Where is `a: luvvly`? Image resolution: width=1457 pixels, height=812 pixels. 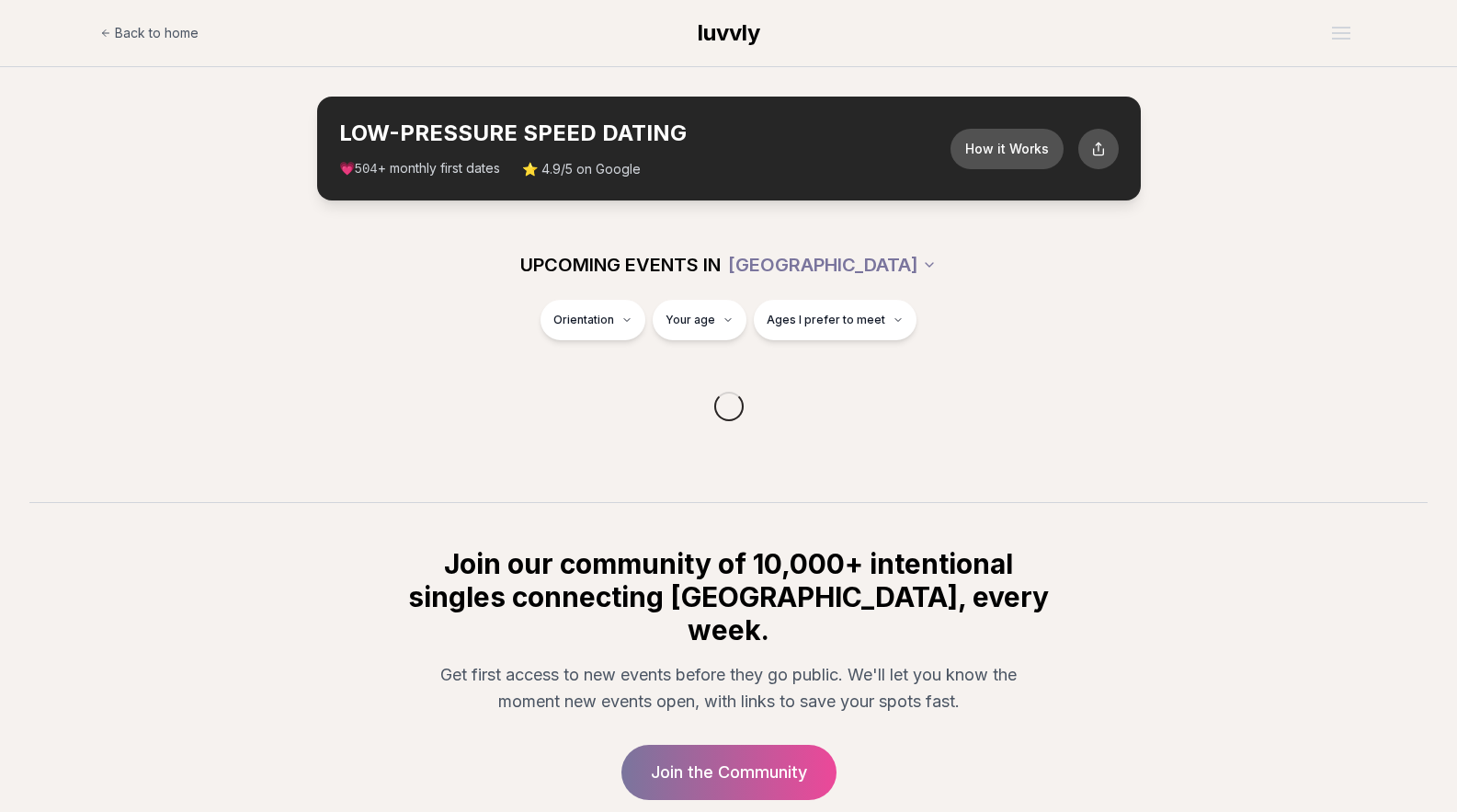
a: luvvly is located at coordinates (729, 33).